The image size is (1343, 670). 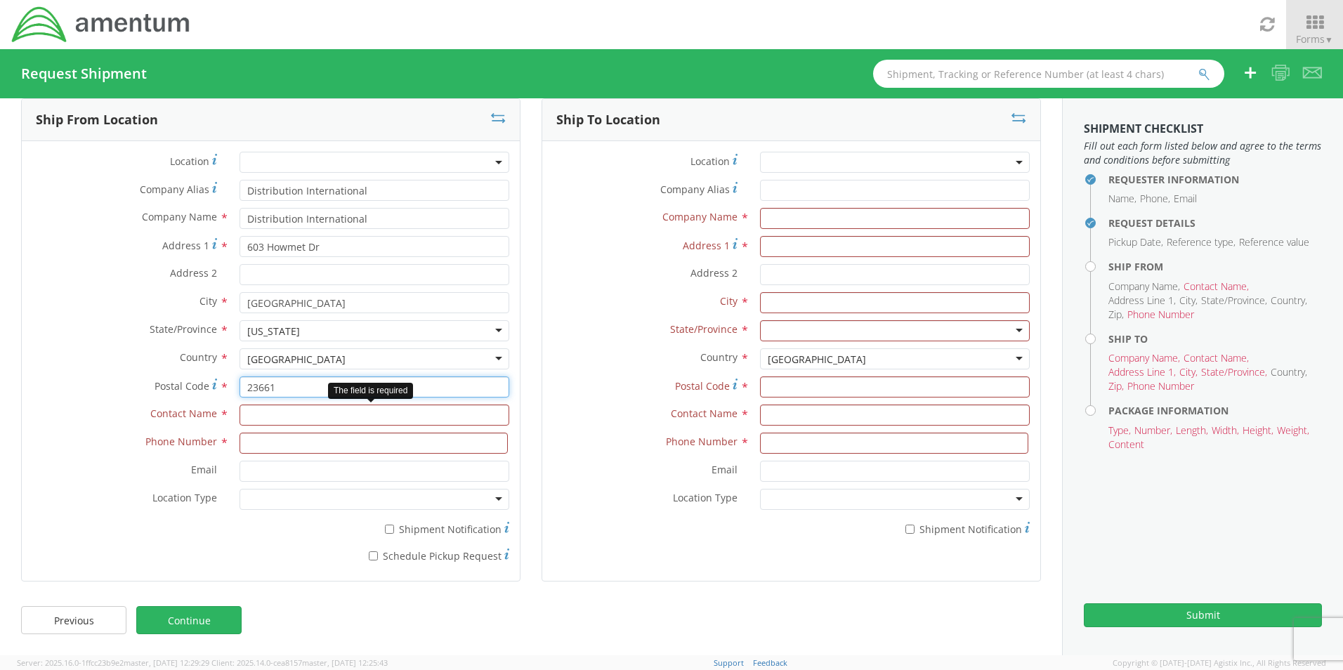 What do you see at coordinates (728, 662) in the screenshot?
I see `a: Support` at bounding box center [728, 662].